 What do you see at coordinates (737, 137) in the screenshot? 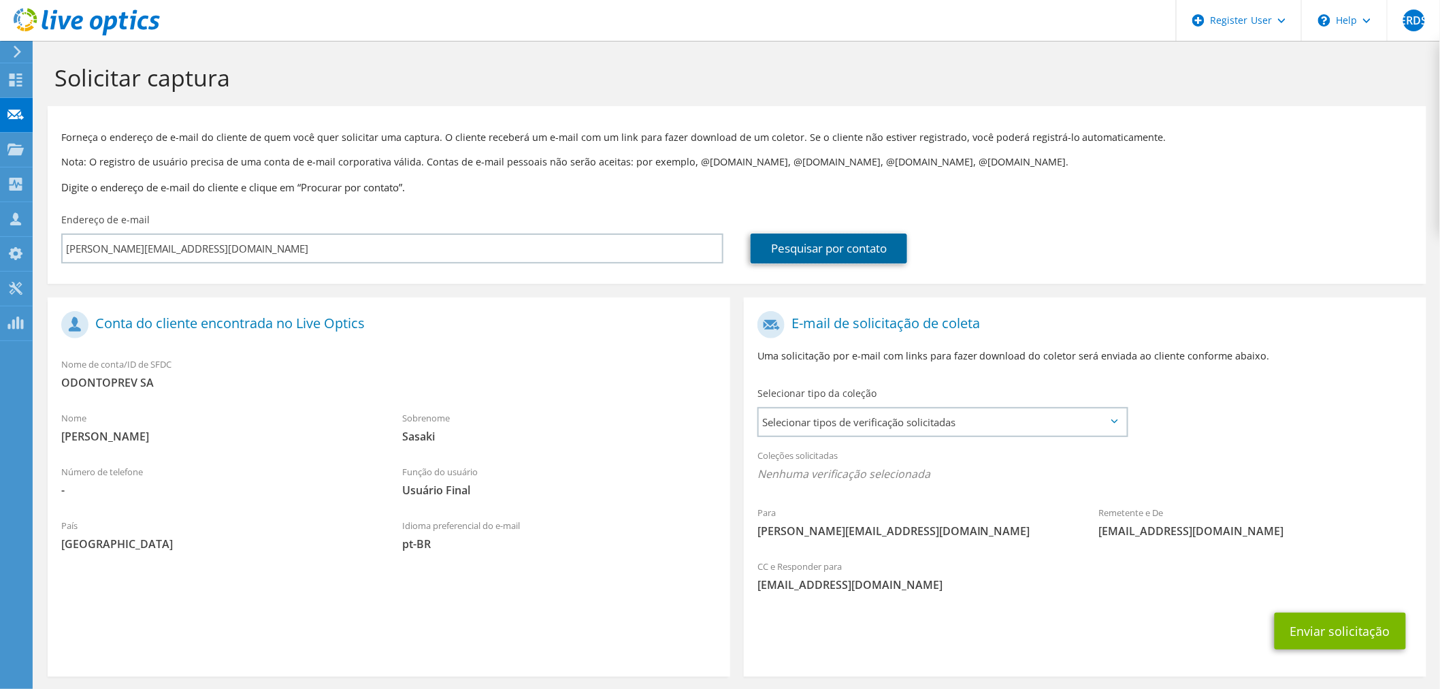
I see `p: Forneça o endereço de e-mail do cliente de quem você quer solicitar uma captura. O cliente recebe...` at bounding box center [737, 137].